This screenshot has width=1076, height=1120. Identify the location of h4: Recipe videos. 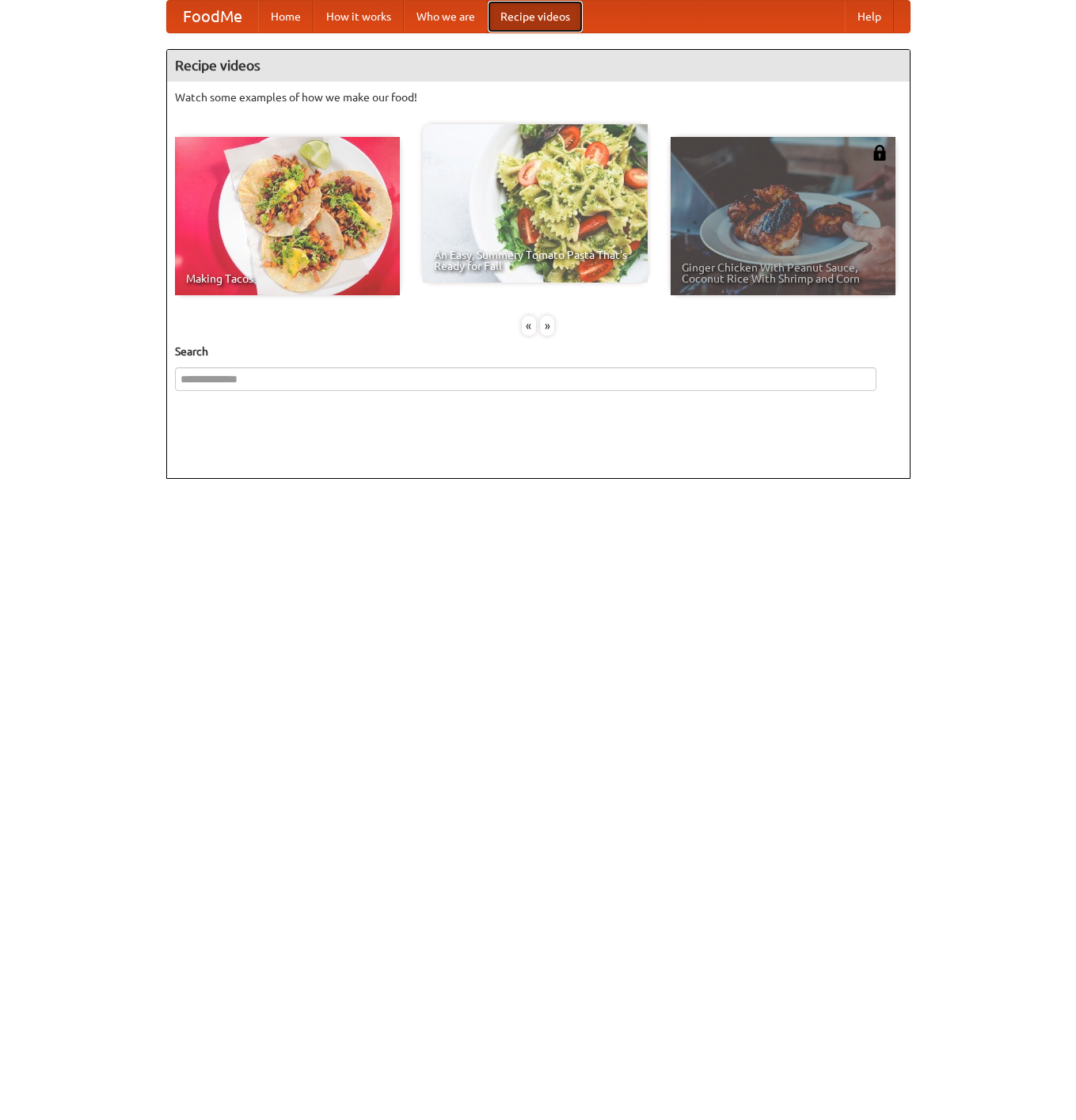
(538, 66).